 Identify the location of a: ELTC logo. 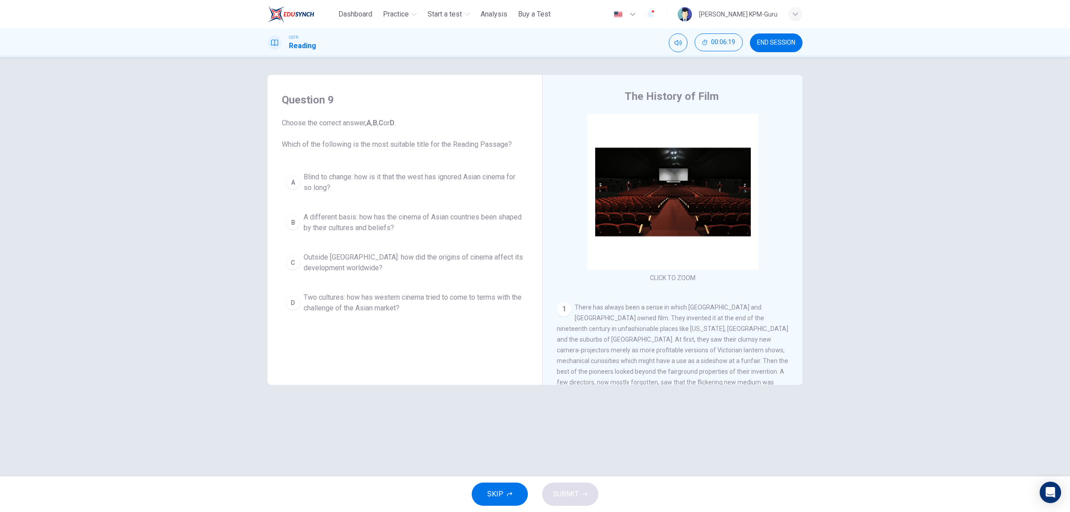
(301, 14).